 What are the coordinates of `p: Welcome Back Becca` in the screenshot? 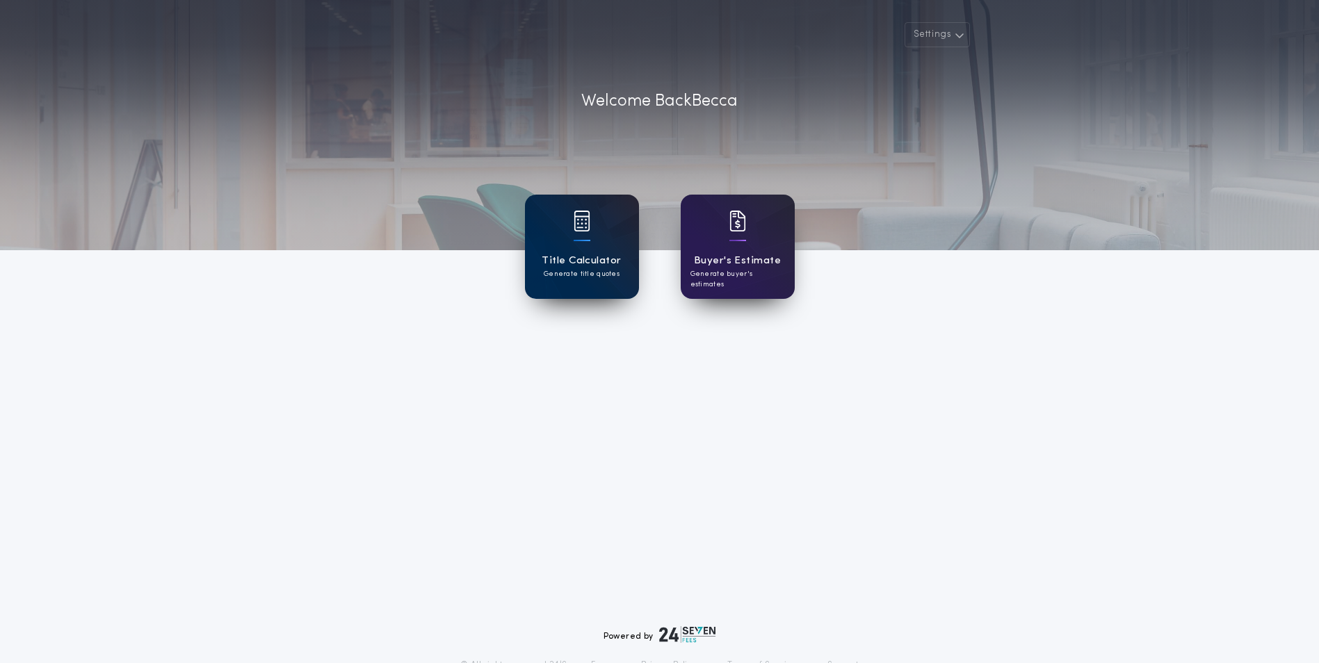 It's located at (659, 102).